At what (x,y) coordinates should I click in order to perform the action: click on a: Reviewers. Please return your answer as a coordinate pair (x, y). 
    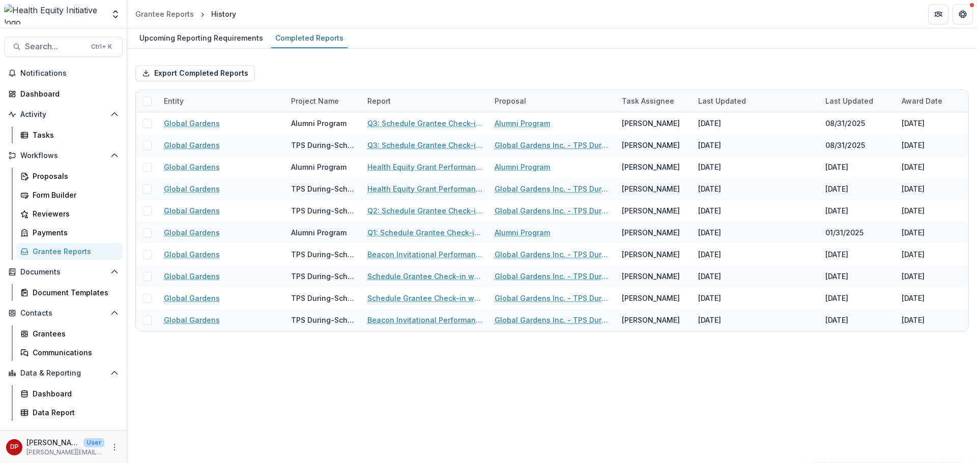
    Looking at the image, I should click on (69, 214).